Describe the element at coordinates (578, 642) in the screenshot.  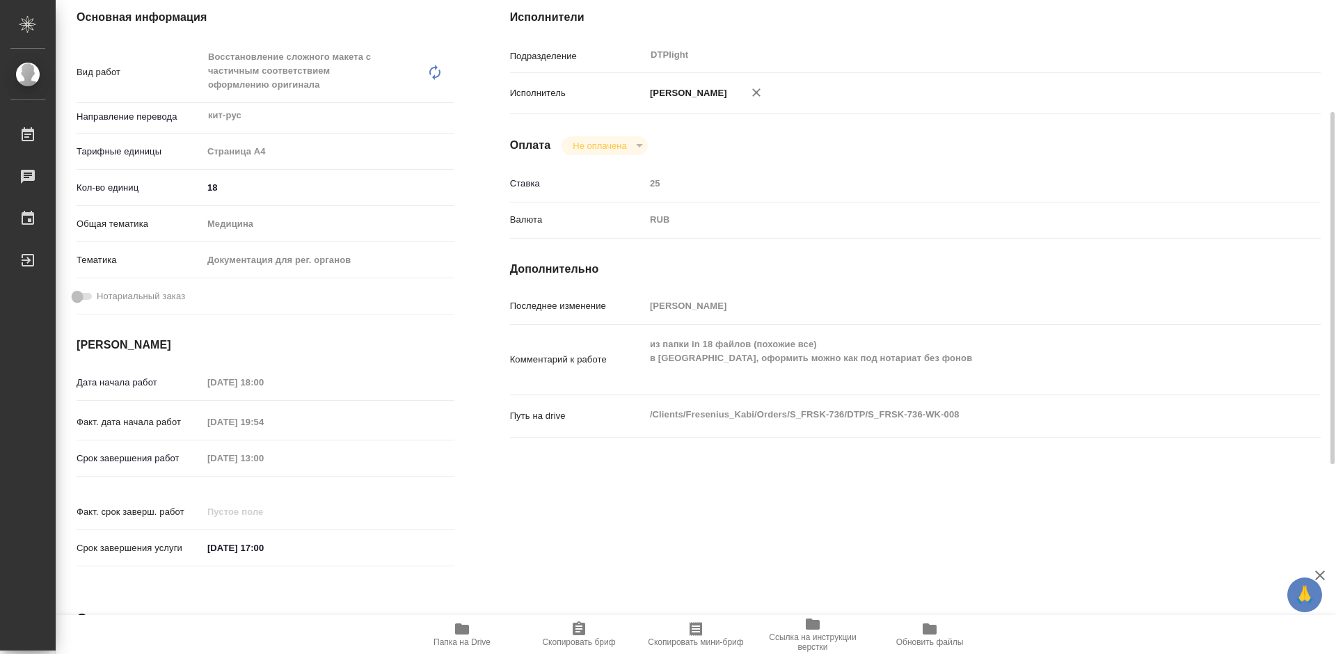
I see `span: Скопировать бриф` at that location.